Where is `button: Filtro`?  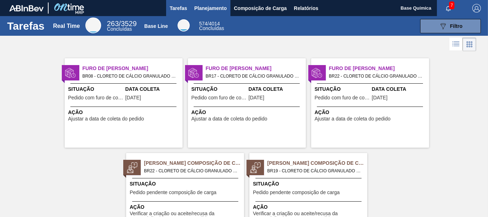 button: Filtro is located at coordinates (450, 26).